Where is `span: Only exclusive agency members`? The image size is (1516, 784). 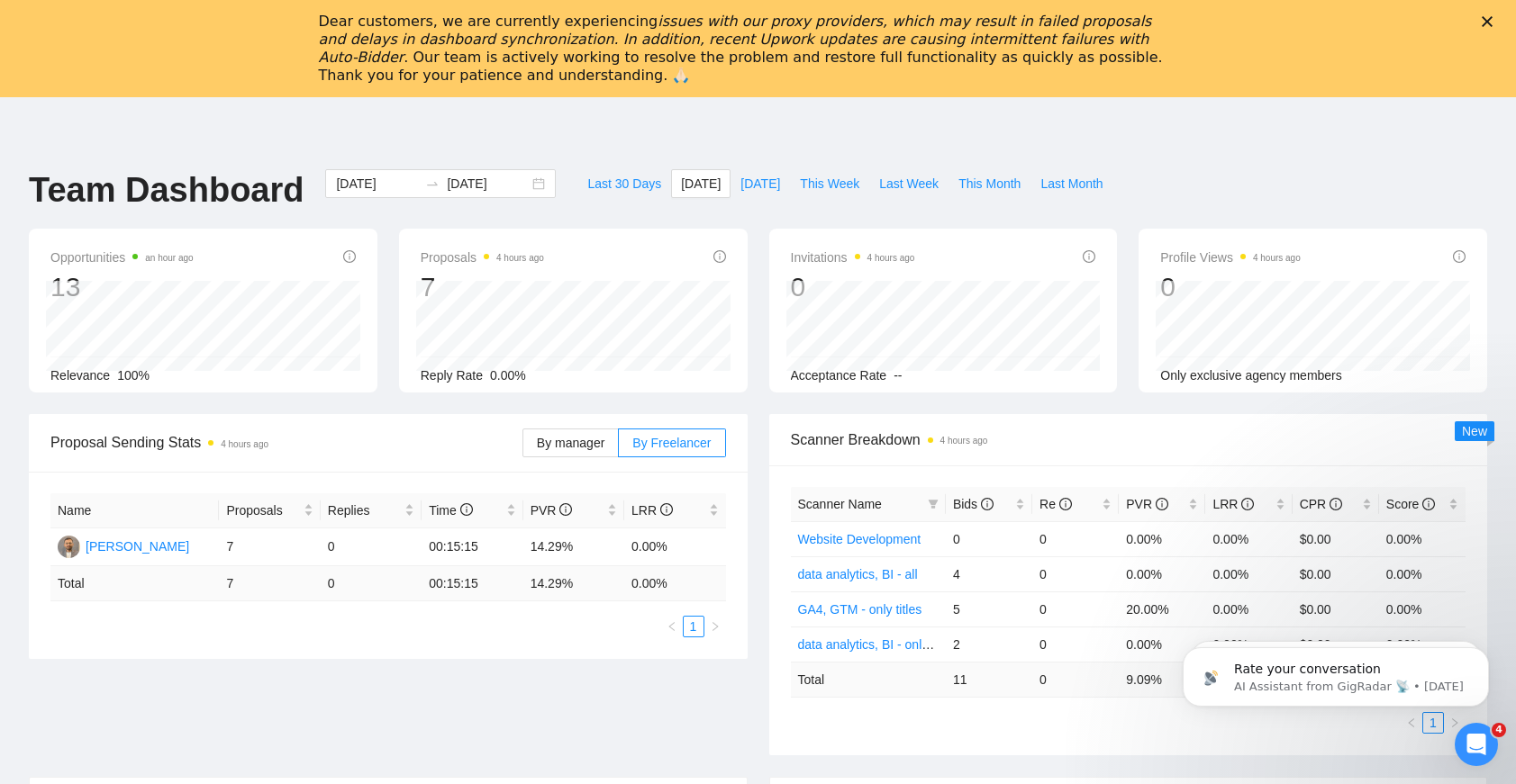 span: Only exclusive agency members is located at coordinates (1251, 375).